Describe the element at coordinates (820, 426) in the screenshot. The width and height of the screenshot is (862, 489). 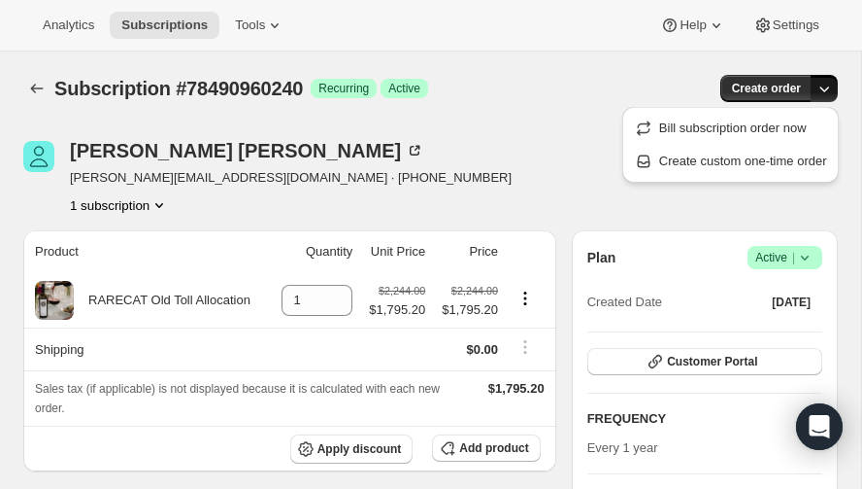
I see `div: Open Intercom Messenger` at that location.